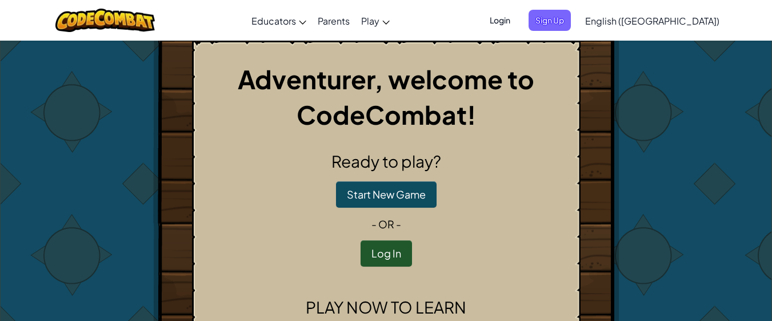 This screenshot has height=321, width=772. What do you see at coordinates (550, 20) in the screenshot?
I see `button: Sign Up` at bounding box center [550, 20].